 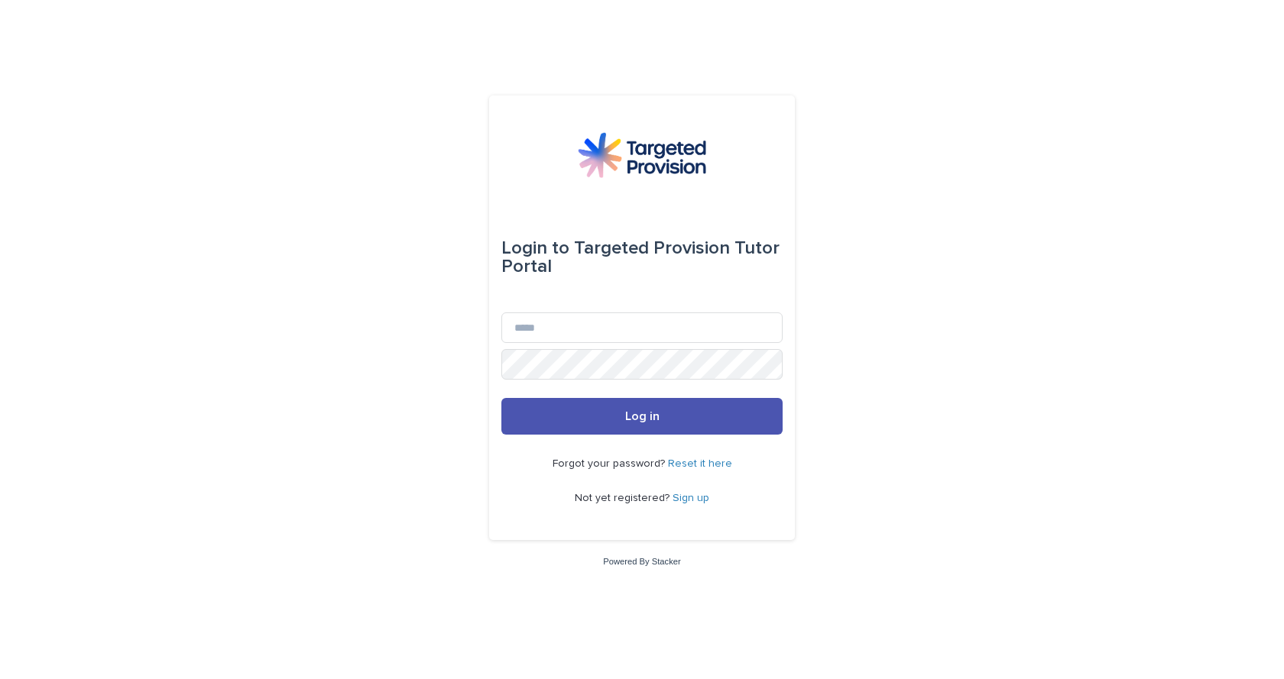 I want to click on a: Powered By Stacker, so click(x=641, y=562).